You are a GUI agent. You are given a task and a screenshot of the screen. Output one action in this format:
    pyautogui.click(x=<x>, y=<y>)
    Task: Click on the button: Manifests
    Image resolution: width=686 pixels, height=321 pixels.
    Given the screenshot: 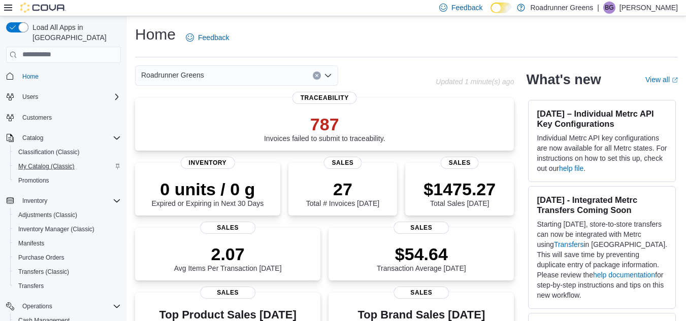 What is the action you would take?
    pyautogui.click(x=68, y=244)
    